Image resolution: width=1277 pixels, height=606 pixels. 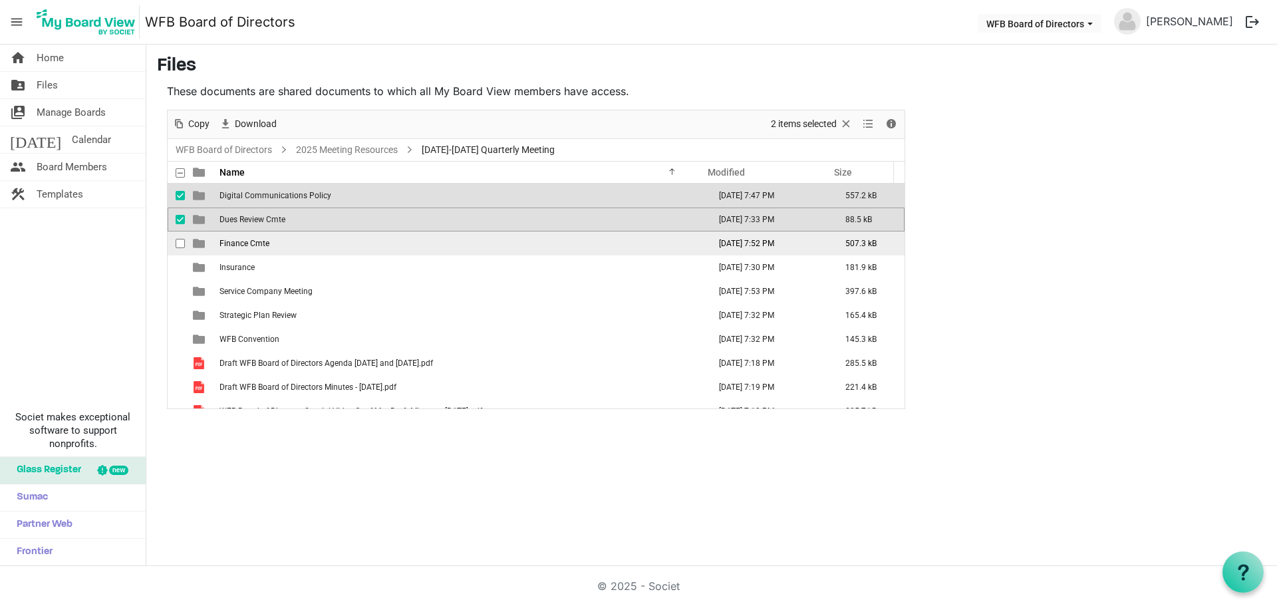 I want to click on button: Download, so click(x=248, y=124).